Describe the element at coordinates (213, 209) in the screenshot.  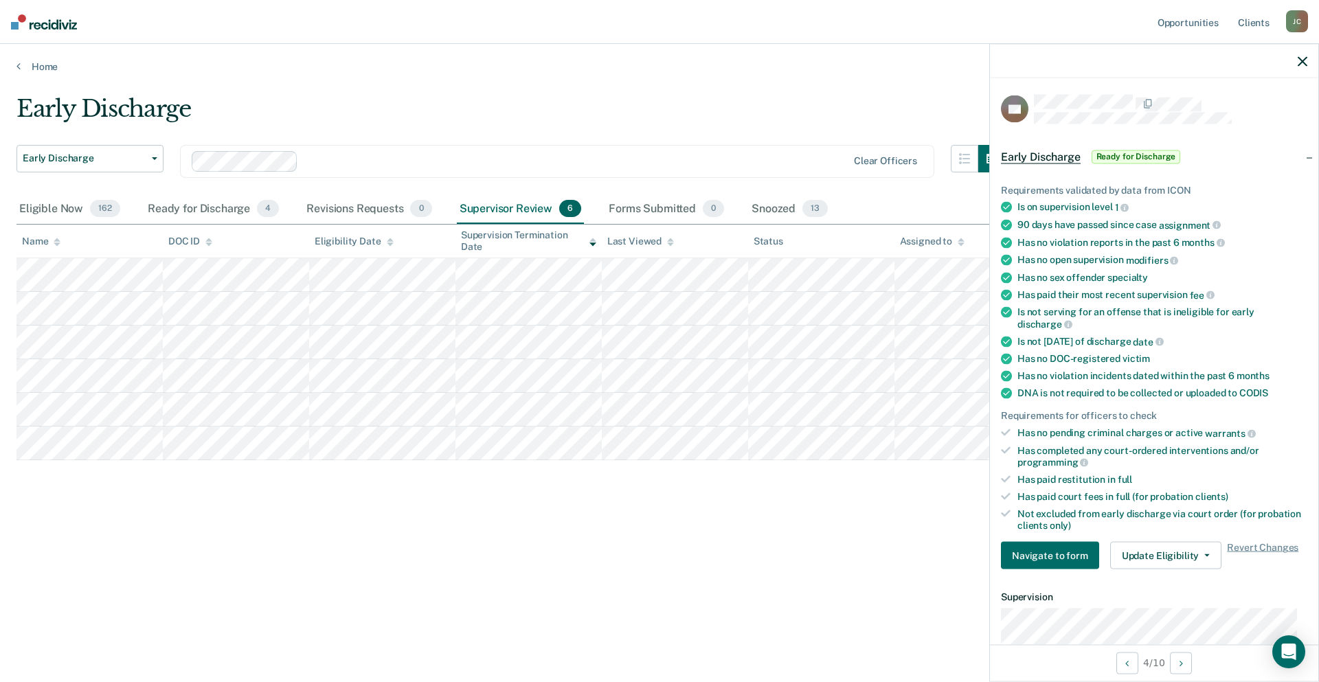
I see `div: Ready for Discharge` at that location.